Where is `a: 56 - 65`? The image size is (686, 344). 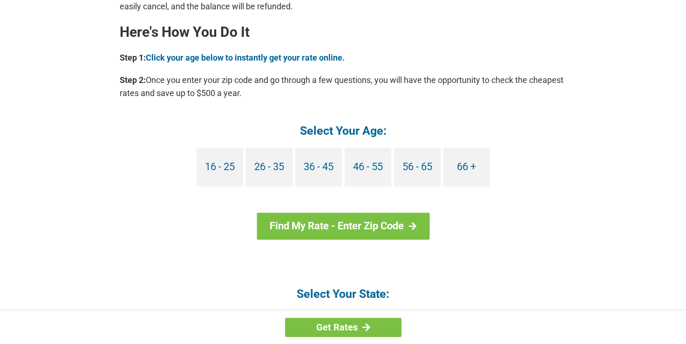
a: 56 - 65 is located at coordinates (417, 167).